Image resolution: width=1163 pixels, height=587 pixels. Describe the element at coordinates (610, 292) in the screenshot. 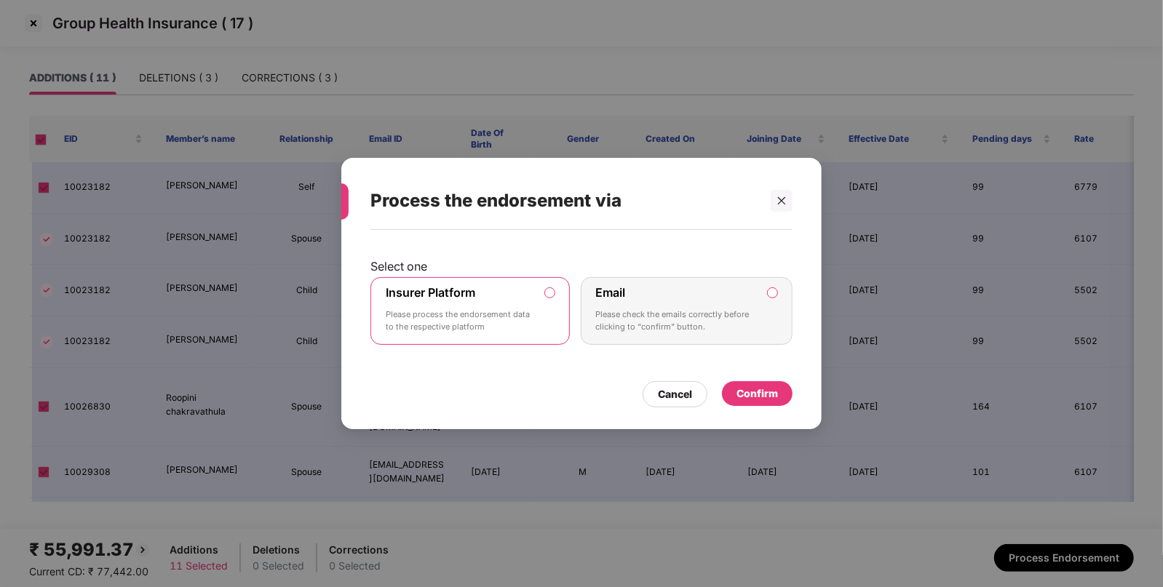

I see `label: Email` at that location.